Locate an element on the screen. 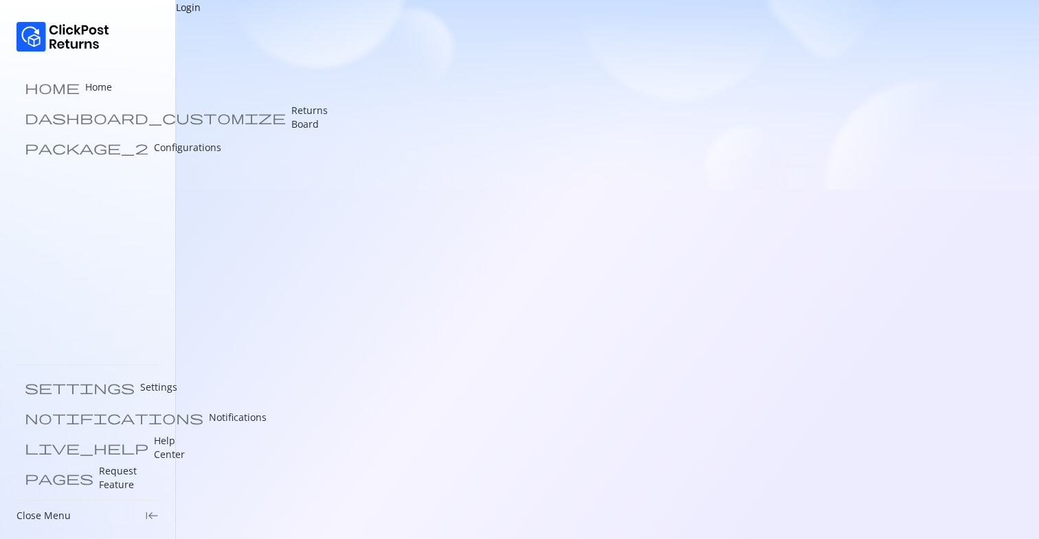 The width and height of the screenshot is (1039, 539). span: package_2 is located at coordinates (87, 148).